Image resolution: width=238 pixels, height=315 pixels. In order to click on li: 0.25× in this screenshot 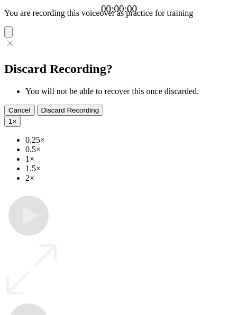, I will do `click(130, 140)`.